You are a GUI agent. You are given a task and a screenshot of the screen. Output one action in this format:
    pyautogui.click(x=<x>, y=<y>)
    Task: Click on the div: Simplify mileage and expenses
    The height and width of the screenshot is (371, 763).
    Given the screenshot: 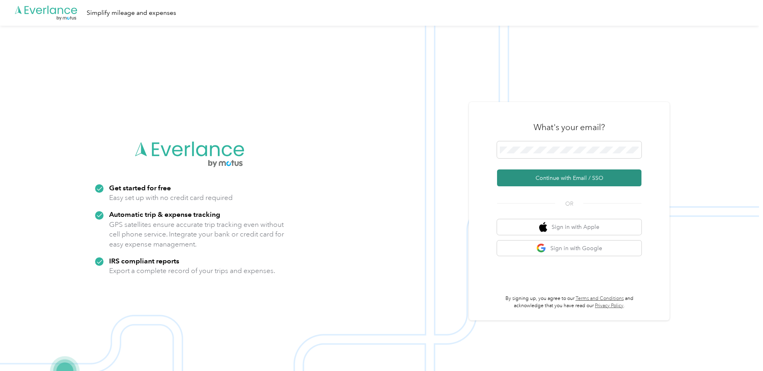 What is the action you would take?
    pyautogui.click(x=131, y=13)
    